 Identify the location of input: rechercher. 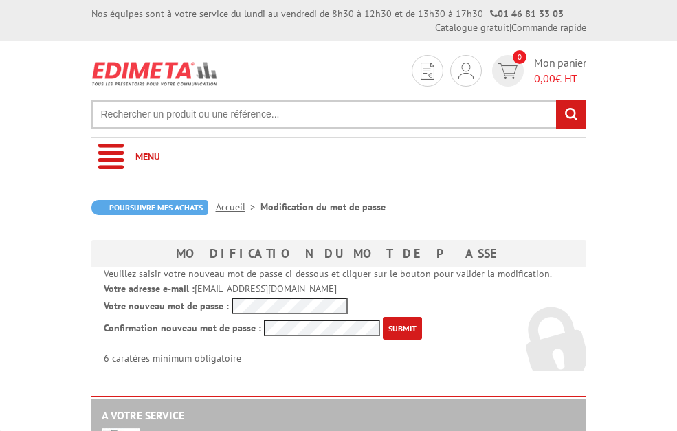
(570, 114).